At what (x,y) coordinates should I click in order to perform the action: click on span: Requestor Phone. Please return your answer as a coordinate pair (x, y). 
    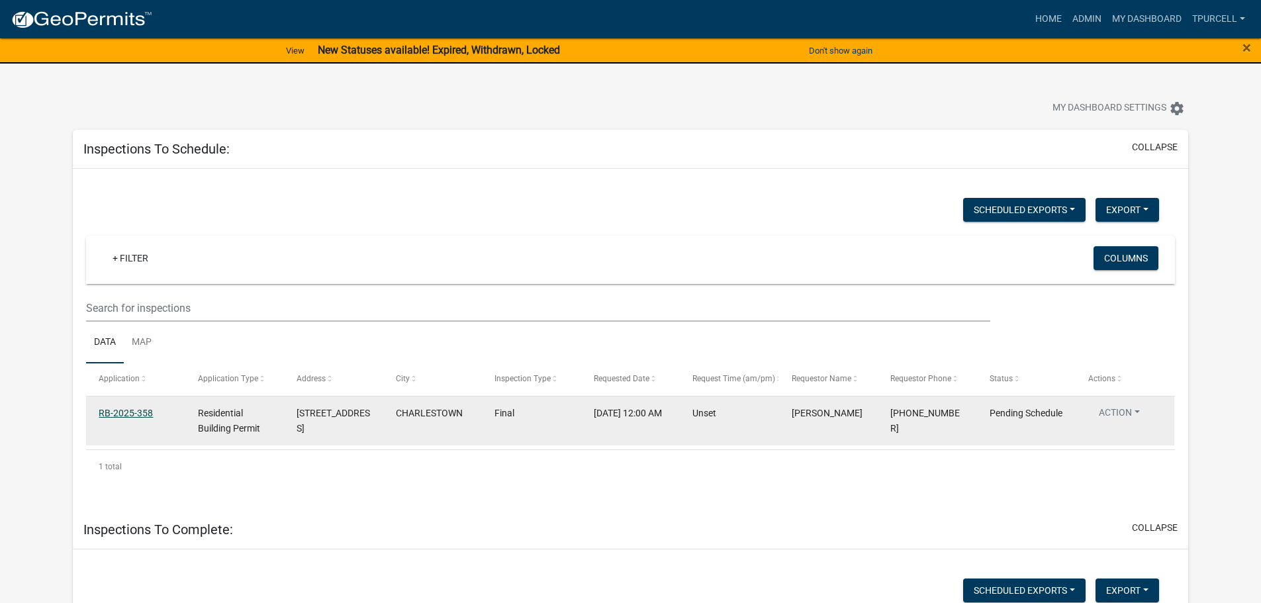
    Looking at the image, I should click on (921, 379).